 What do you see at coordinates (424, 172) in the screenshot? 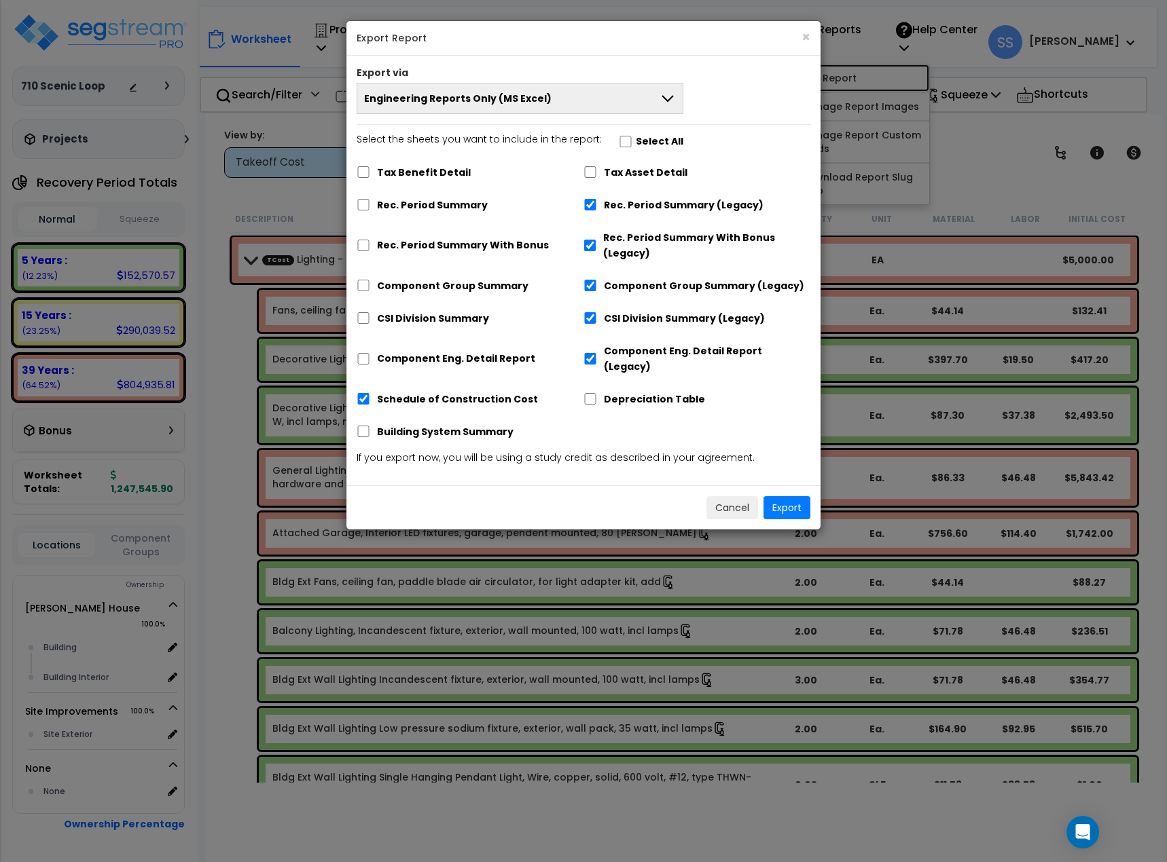
I see `label: Tax Benefit Detail` at bounding box center [424, 172].